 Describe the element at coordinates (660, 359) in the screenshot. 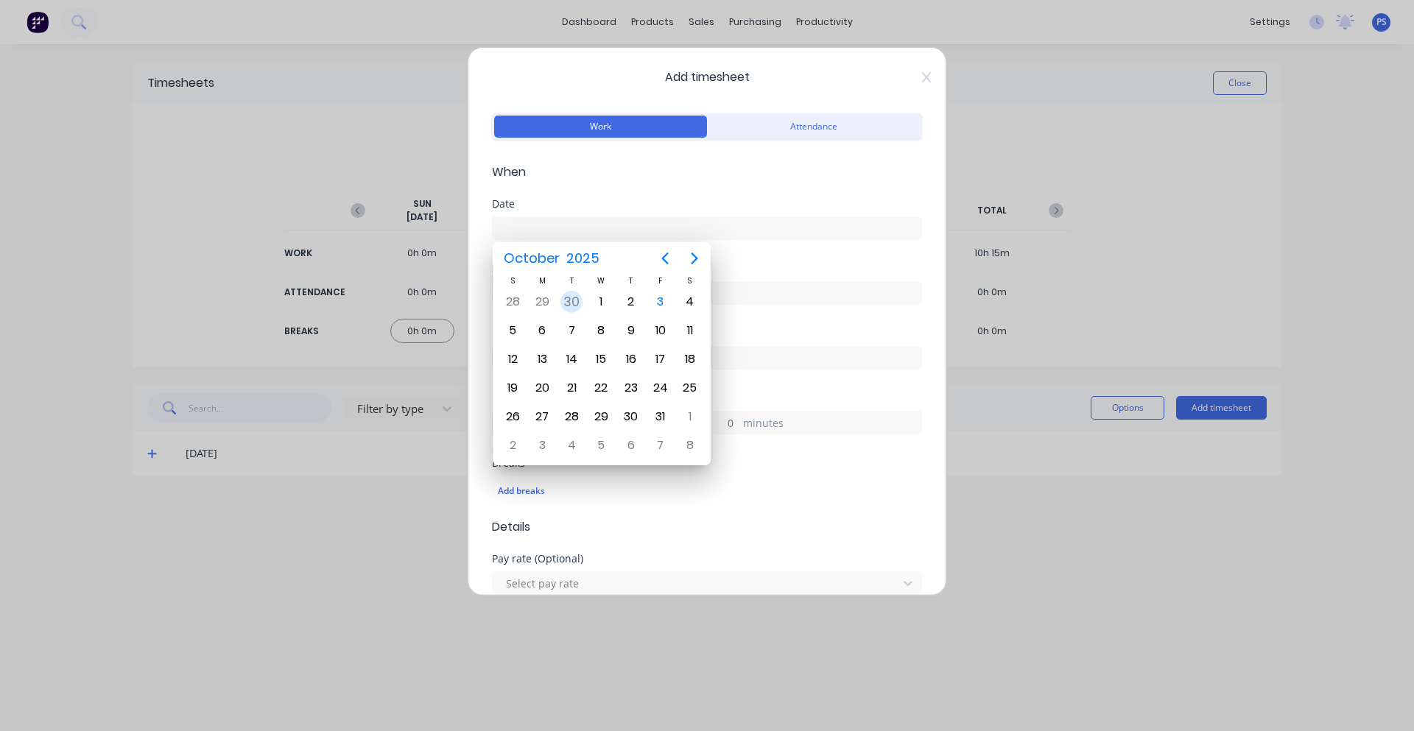

I see `div: Friday, October 17, 2025` at that location.